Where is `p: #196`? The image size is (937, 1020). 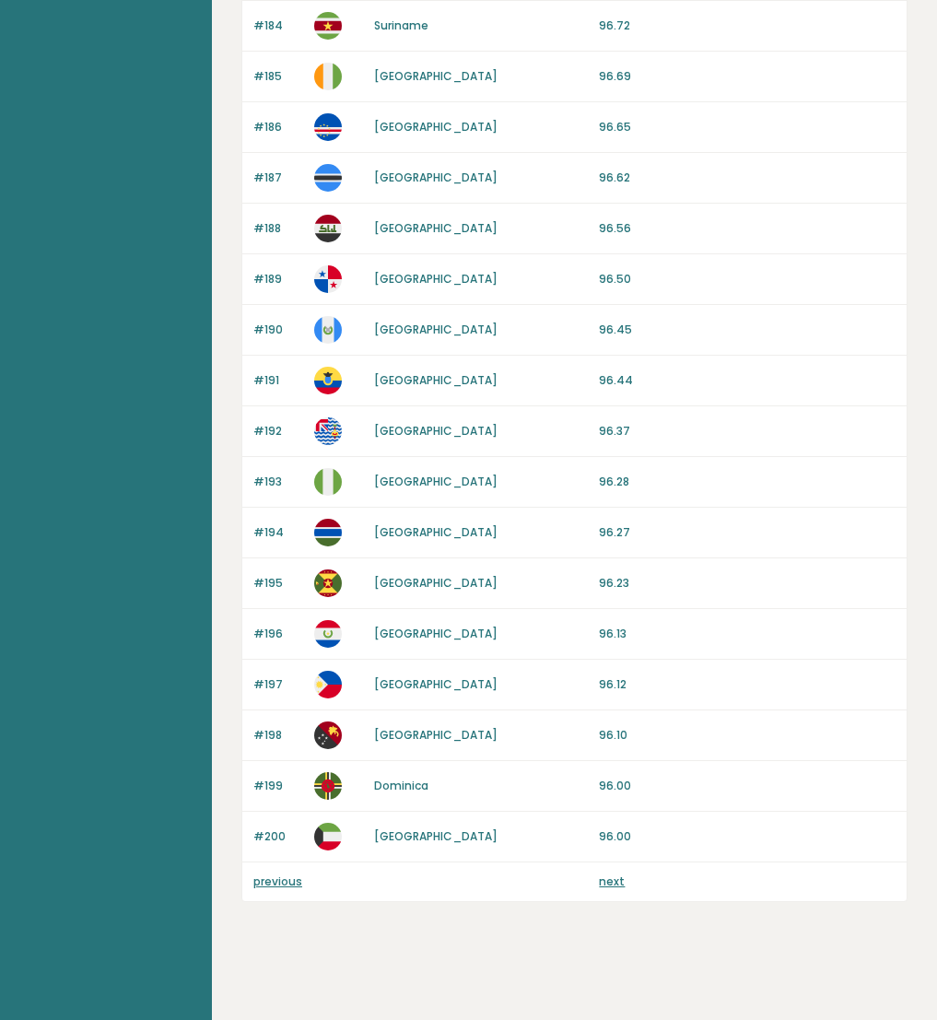 p: #196 is located at coordinates (278, 634).